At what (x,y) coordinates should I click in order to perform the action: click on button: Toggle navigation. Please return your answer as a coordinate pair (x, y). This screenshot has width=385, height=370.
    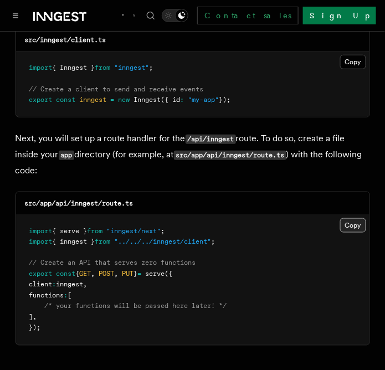
    Looking at the image, I should click on (16, 16).